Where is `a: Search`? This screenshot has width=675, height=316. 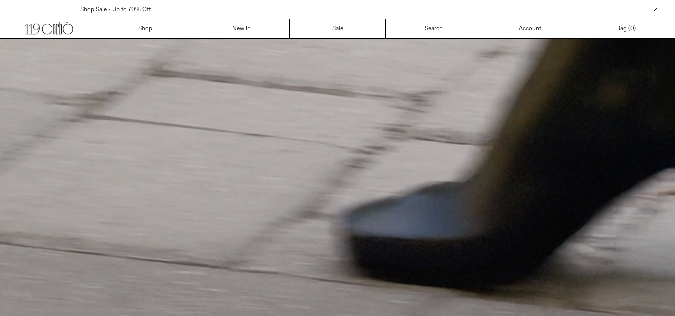
a: Search is located at coordinates (434, 29).